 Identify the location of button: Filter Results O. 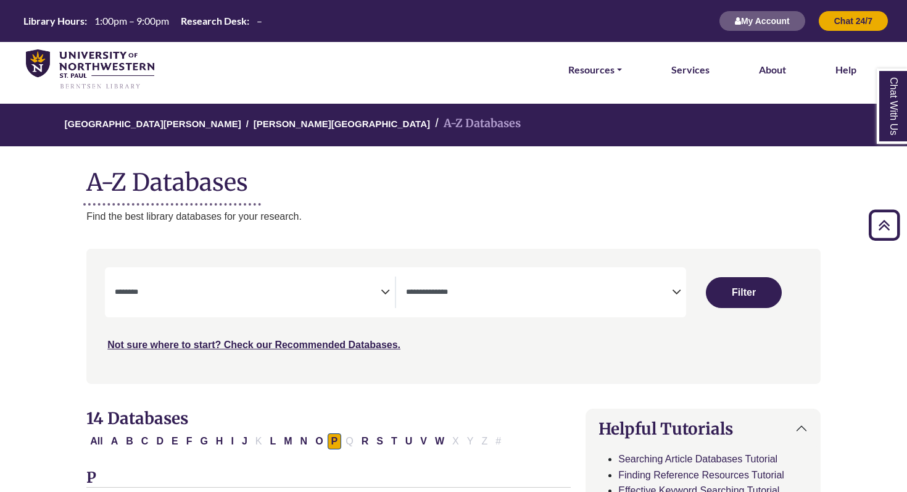
(319, 441).